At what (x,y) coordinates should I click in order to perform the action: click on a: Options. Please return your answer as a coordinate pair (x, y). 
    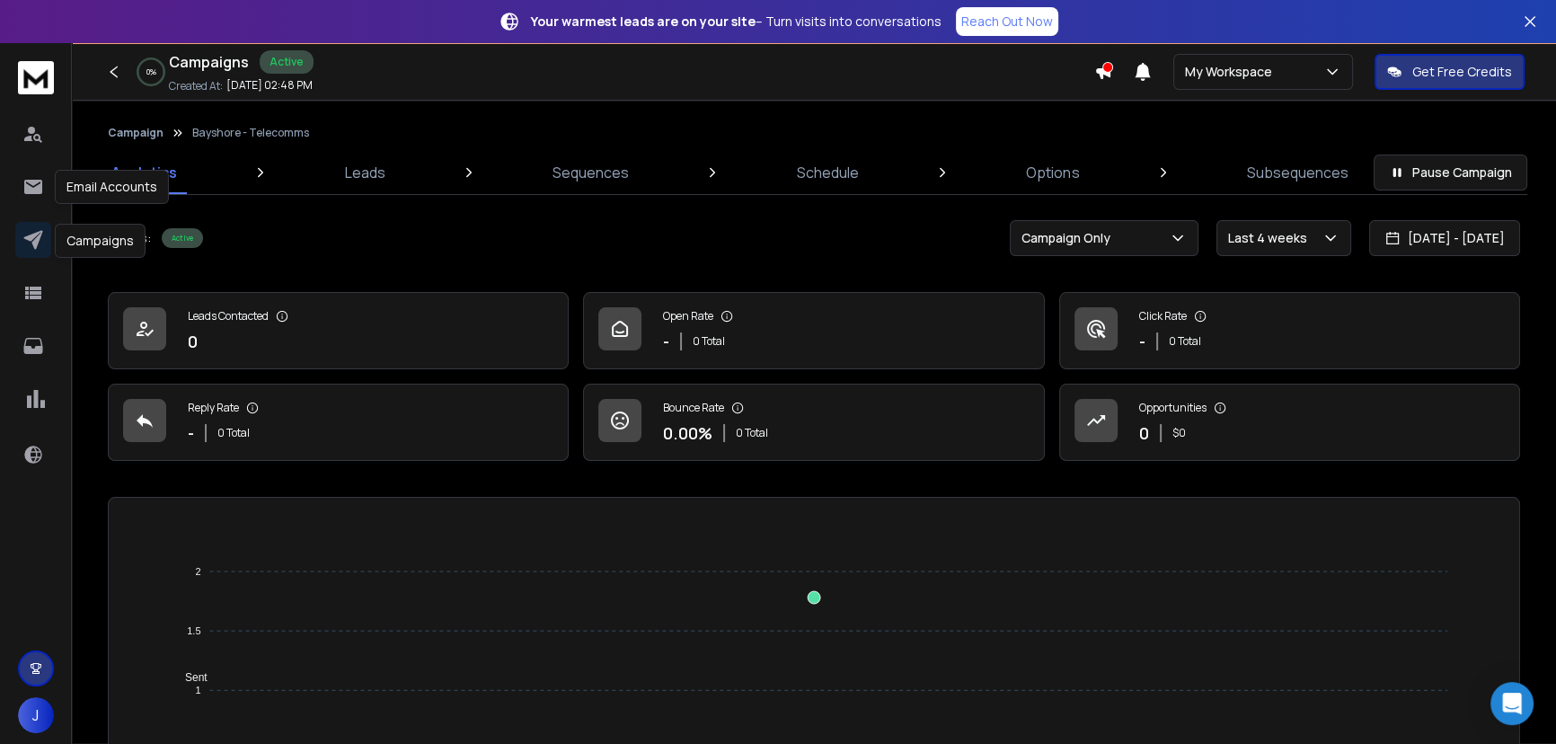
    Looking at the image, I should click on (1052, 172).